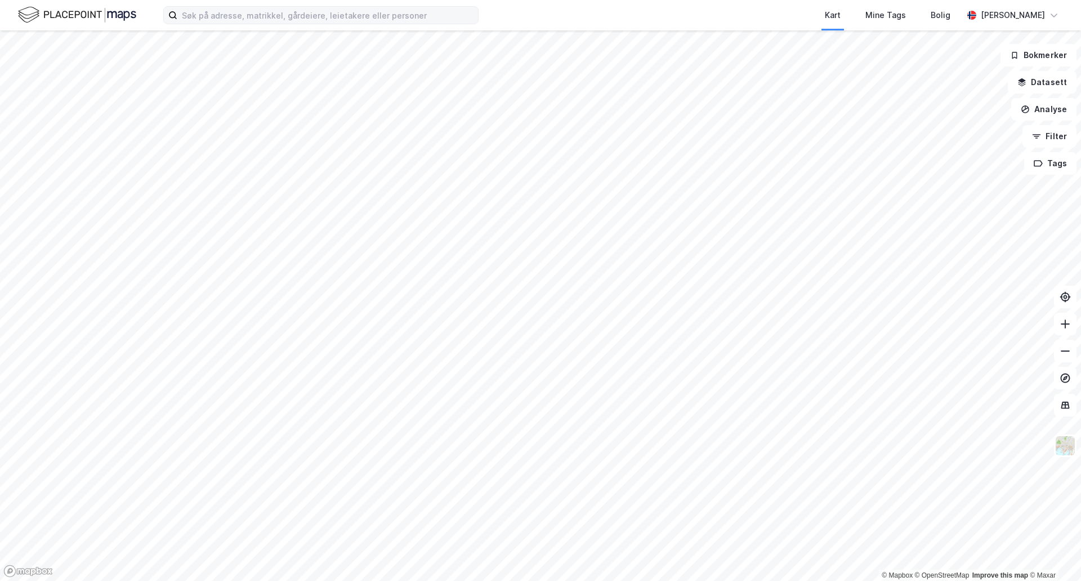  I want to click on button: Bokmerker, so click(1038, 55).